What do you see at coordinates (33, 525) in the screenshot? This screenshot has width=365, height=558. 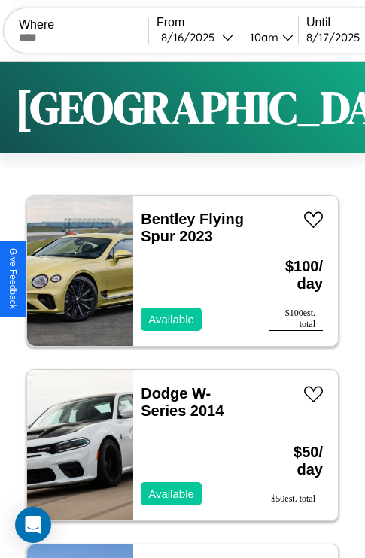 I see `div: Open Intercom Messenger` at bounding box center [33, 525].